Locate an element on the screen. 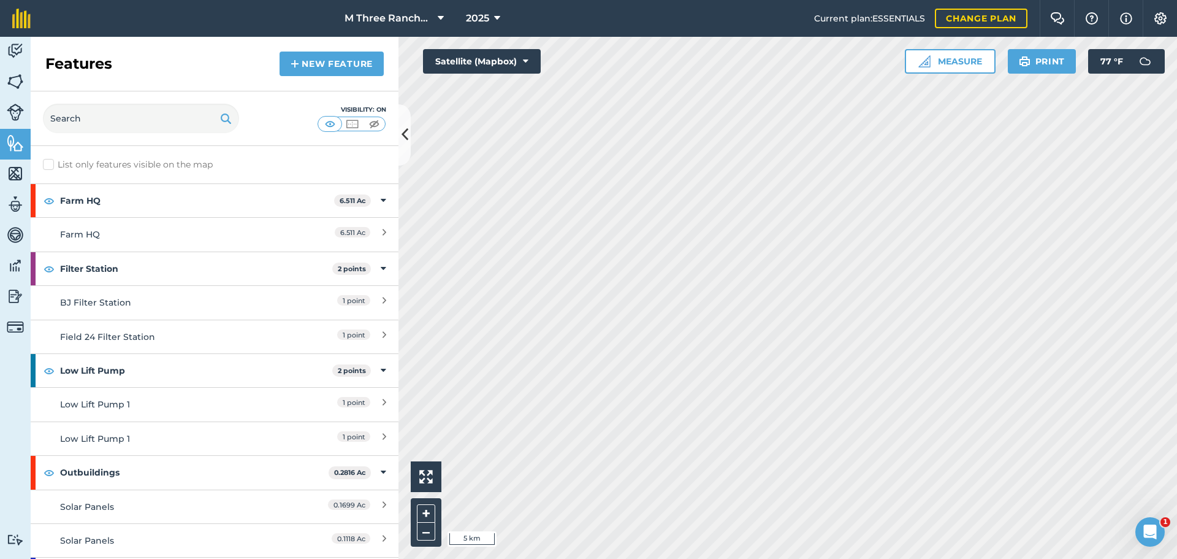 Image resolution: width=1177 pixels, height=559 pixels. span: 6.511 Ac is located at coordinates (353, 232).